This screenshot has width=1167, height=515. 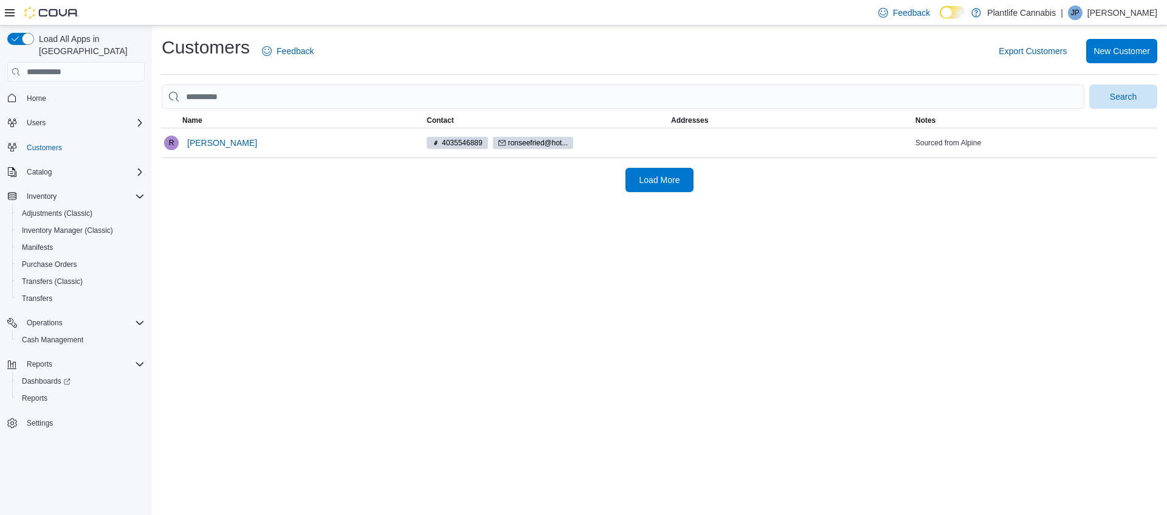 What do you see at coordinates (948, 143) in the screenshot?
I see `span: Sourced from Alpine` at bounding box center [948, 143].